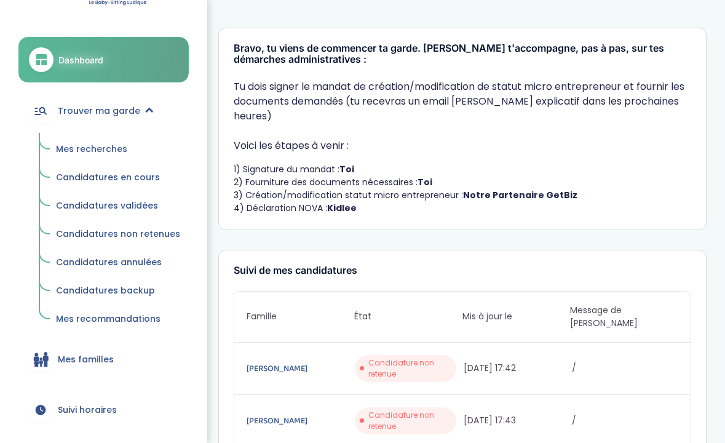 Image resolution: width=725 pixels, height=443 pixels. I want to click on span: Mis à jour le, so click(516, 316).